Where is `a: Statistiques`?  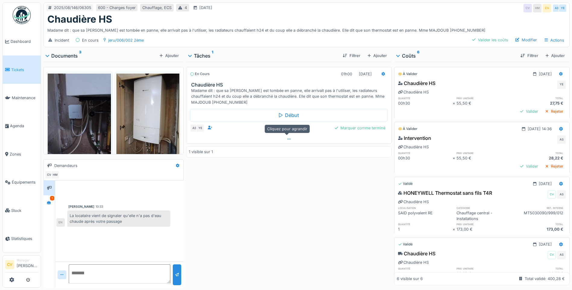 a: Statistiques is located at coordinates (22, 239).